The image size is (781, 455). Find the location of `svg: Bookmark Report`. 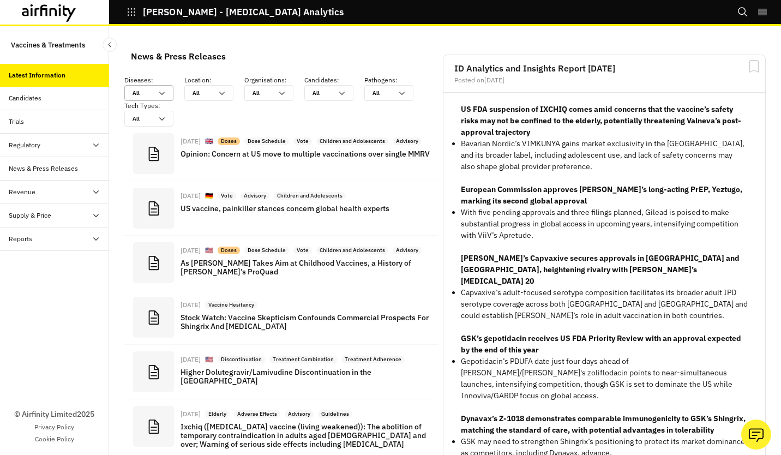

svg: Bookmark Report is located at coordinates (753, 66).